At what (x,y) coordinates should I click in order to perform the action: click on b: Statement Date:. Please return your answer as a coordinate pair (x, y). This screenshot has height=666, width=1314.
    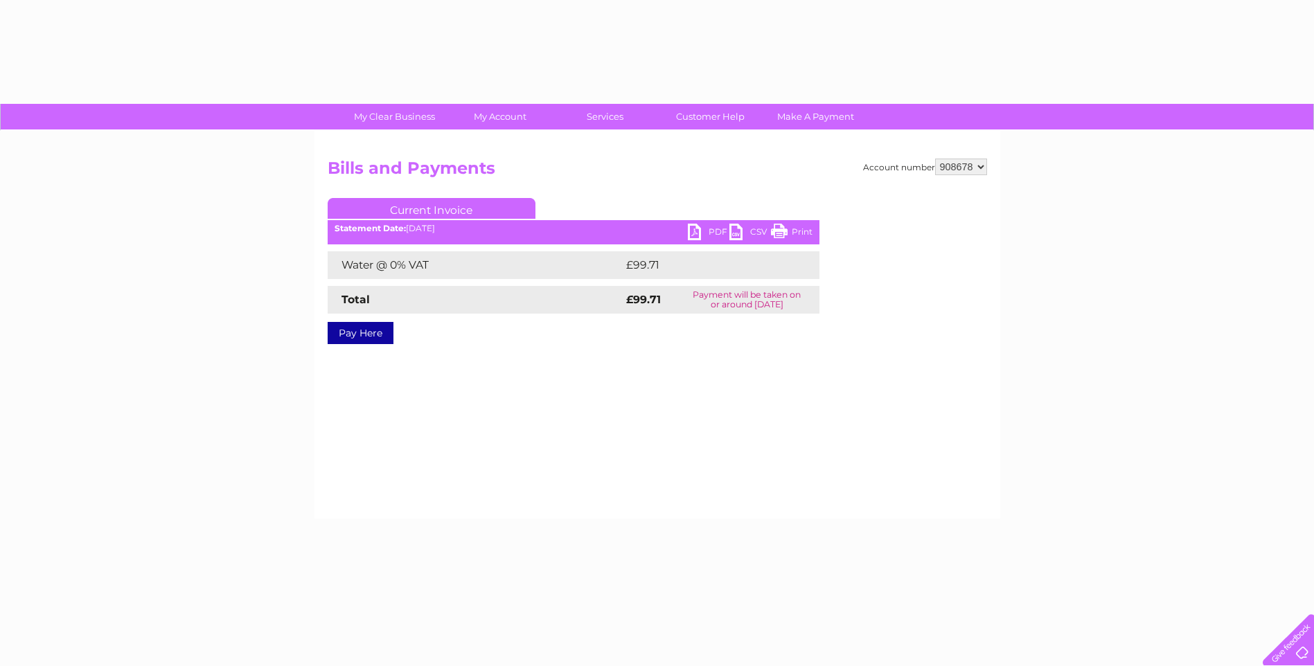
    Looking at the image, I should click on (370, 228).